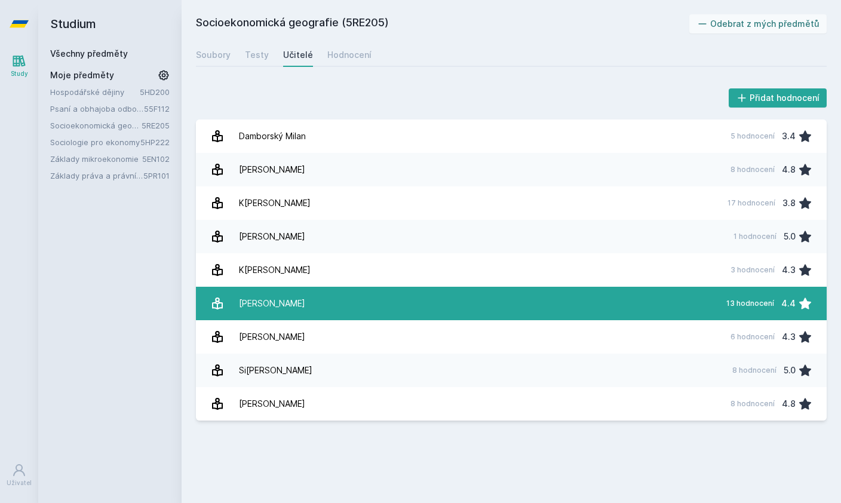 The width and height of the screenshot is (841, 503). What do you see at coordinates (272, 136) in the screenshot?
I see `div: Damborský Milan` at bounding box center [272, 136].